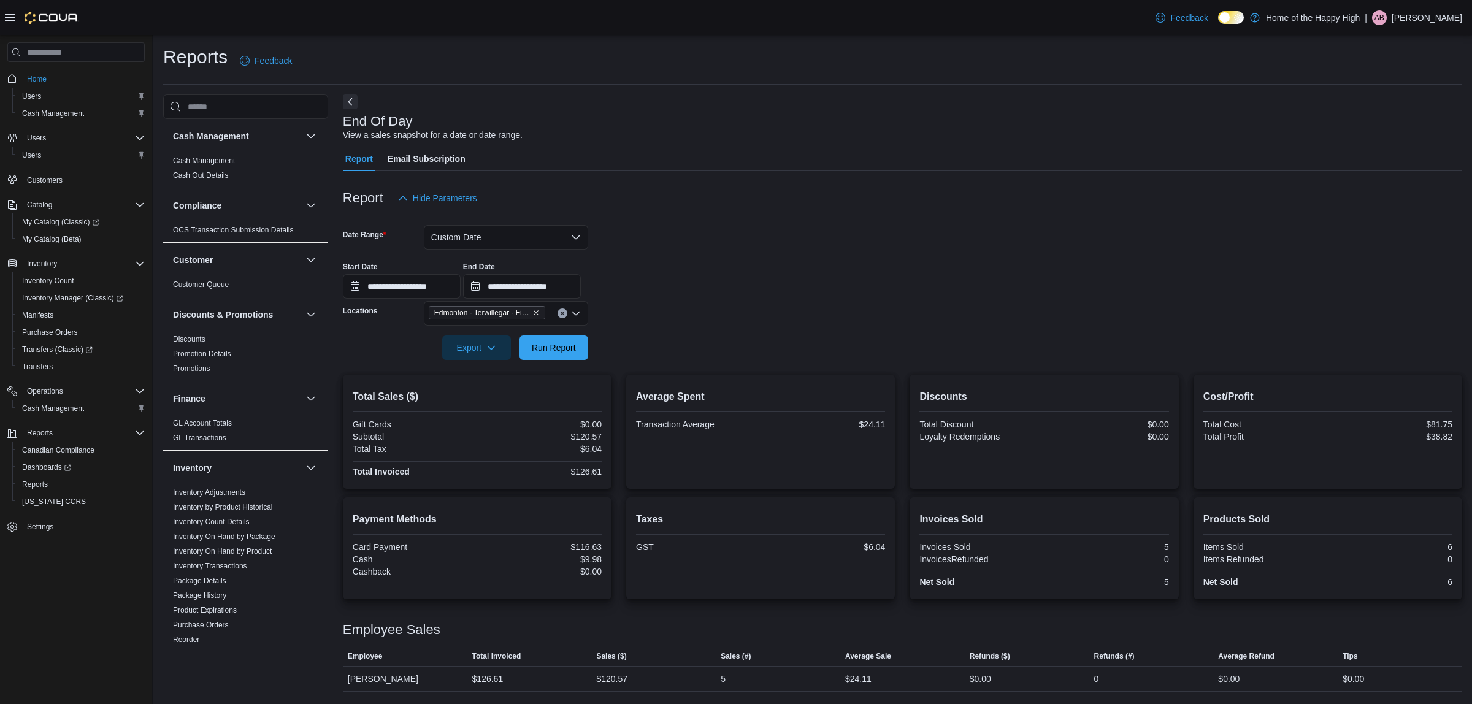 This screenshot has height=704, width=1472. What do you see at coordinates (83, 205) in the screenshot?
I see `span: Catalog` at bounding box center [83, 205].